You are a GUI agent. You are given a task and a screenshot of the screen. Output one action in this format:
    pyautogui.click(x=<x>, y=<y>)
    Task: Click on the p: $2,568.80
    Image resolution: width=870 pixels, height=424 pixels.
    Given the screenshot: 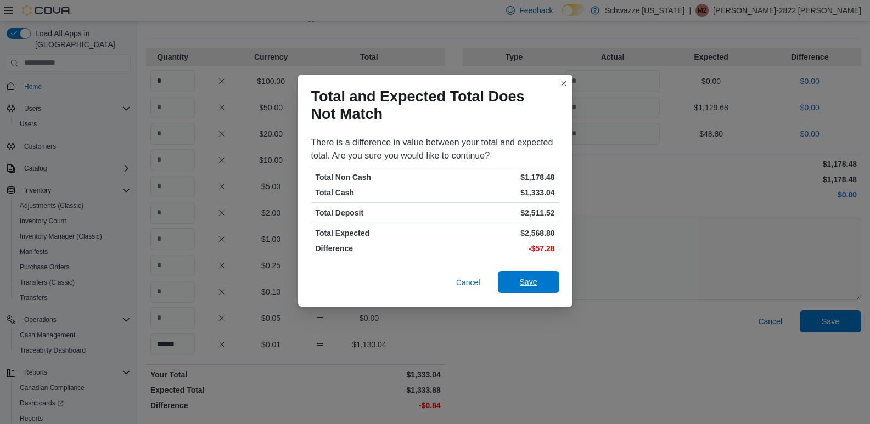 What is the action you would take?
    pyautogui.click(x=496, y=233)
    